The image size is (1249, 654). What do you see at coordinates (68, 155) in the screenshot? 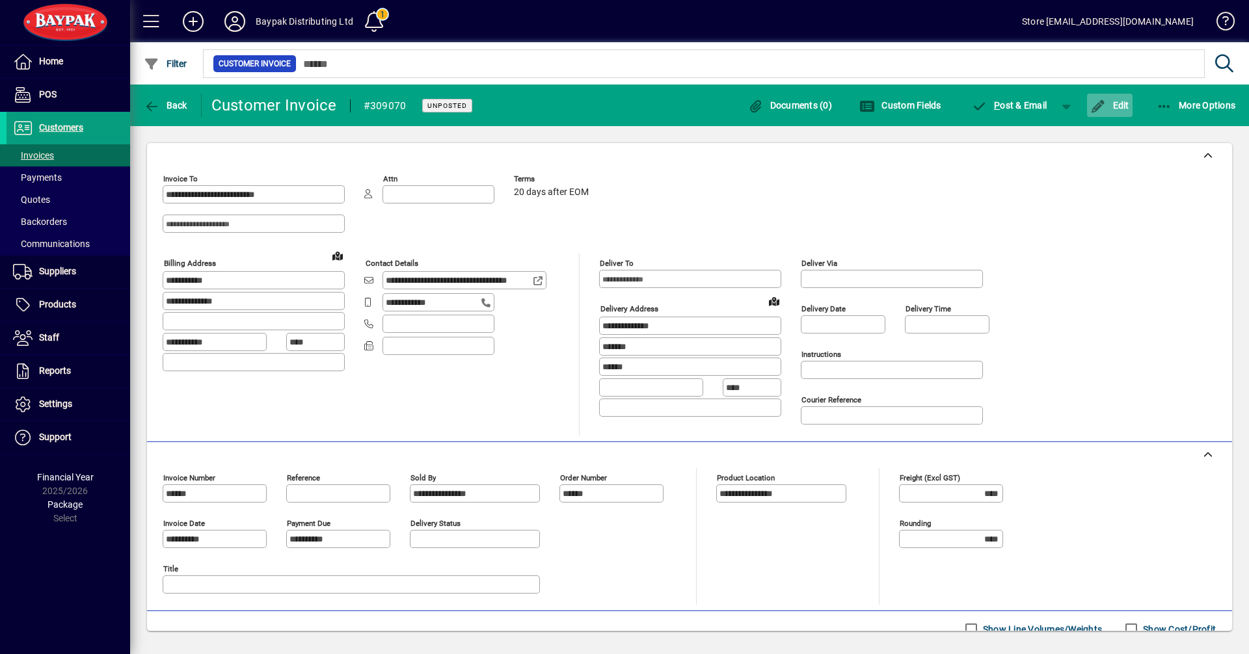
I see `a: Invoices` at bounding box center [68, 155].